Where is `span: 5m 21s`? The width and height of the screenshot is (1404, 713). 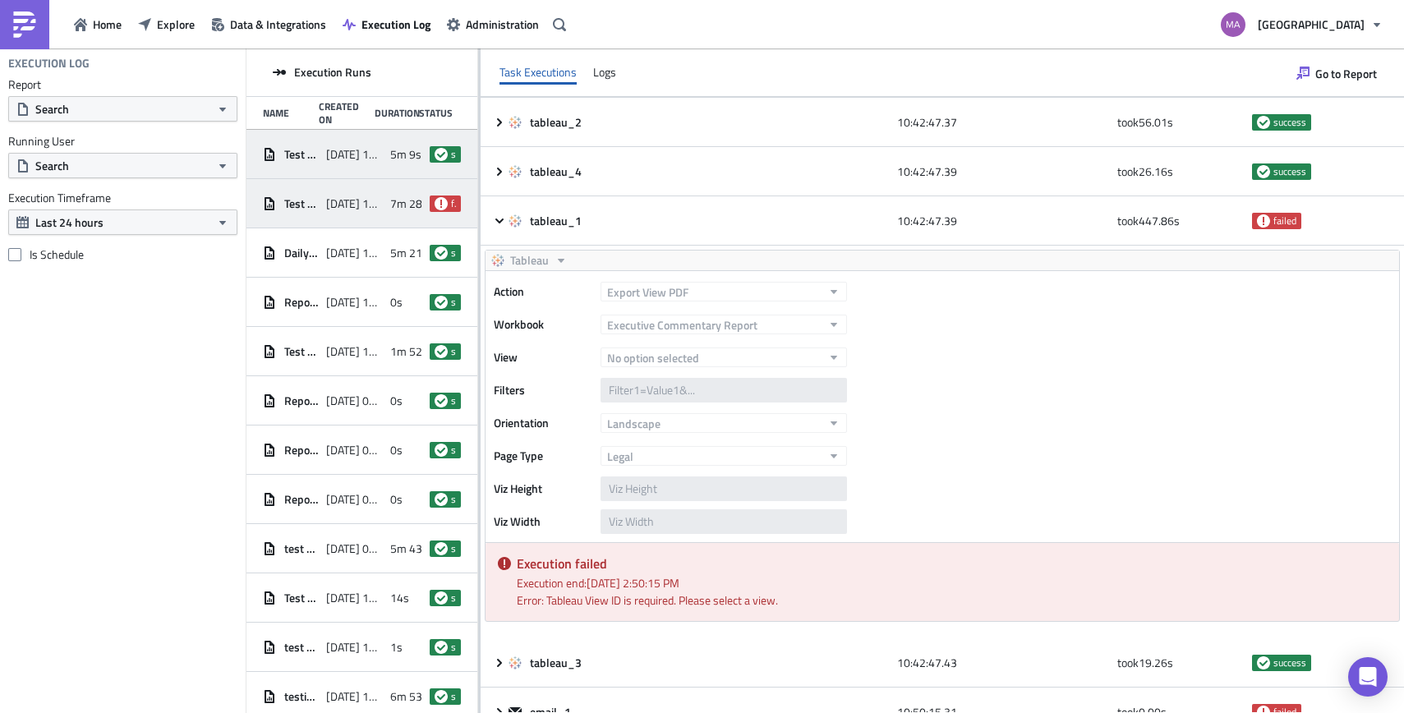
span: 5m 21s is located at coordinates (409, 253).